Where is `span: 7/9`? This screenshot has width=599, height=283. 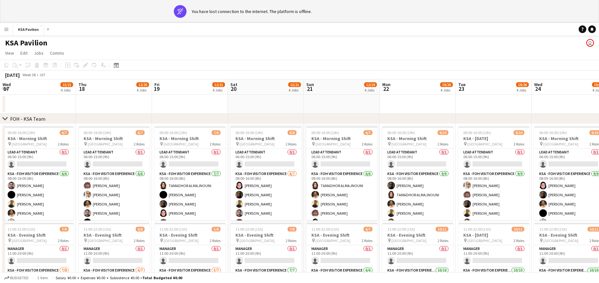
span: 7/9 is located at coordinates (64, 229).